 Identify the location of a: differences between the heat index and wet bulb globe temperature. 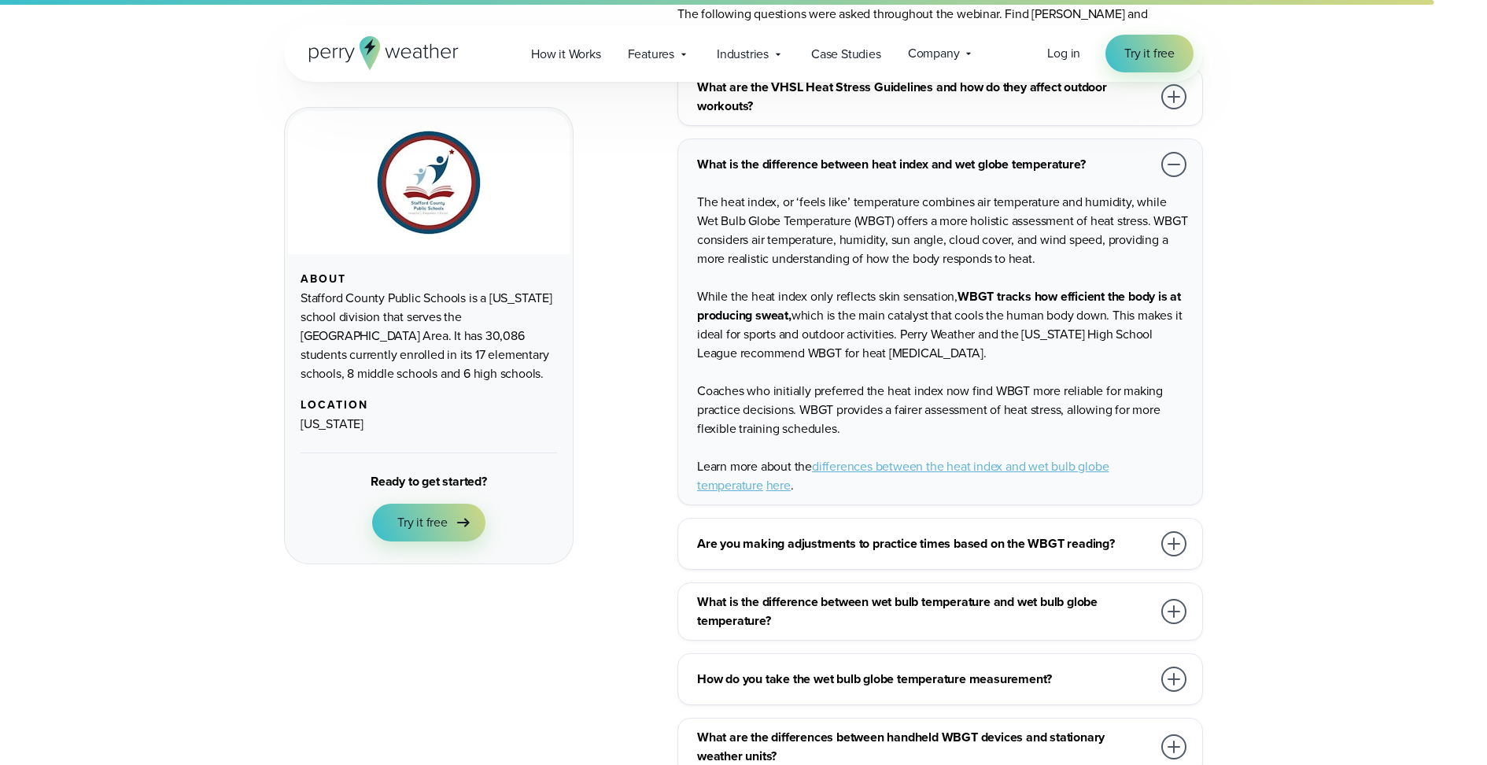
(903, 475).